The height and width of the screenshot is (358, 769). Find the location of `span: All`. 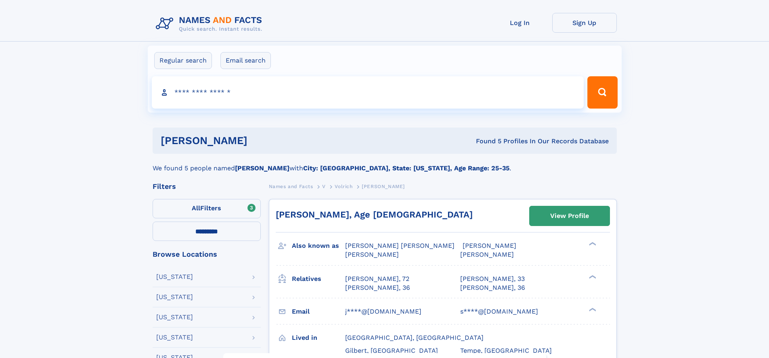

span: All is located at coordinates (196, 208).